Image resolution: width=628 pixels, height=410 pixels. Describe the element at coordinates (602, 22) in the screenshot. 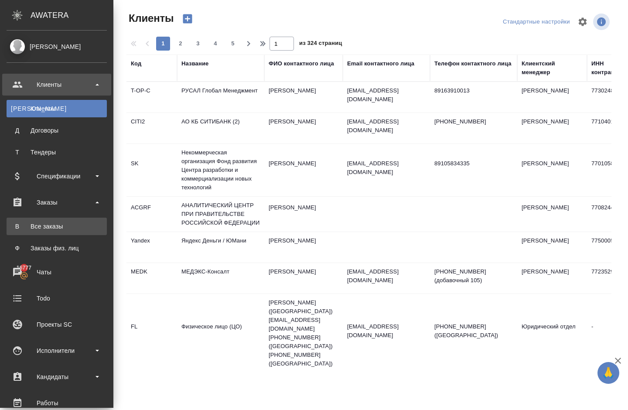

I see `span: Посмотреть информацию` at that location.